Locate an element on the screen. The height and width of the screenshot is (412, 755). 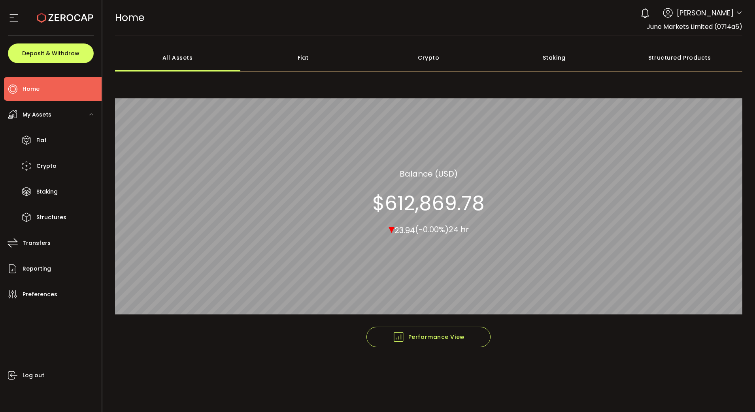
div: Structured Products is located at coordinates (680, 58).